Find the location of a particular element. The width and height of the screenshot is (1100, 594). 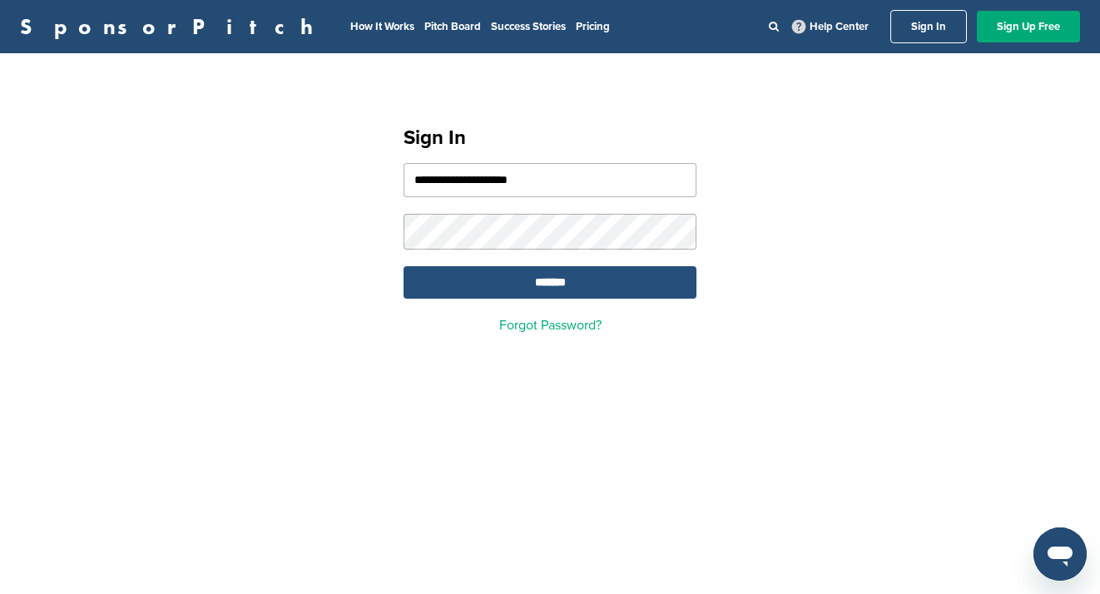

a: Sign In is located at coordinates (929, 27).